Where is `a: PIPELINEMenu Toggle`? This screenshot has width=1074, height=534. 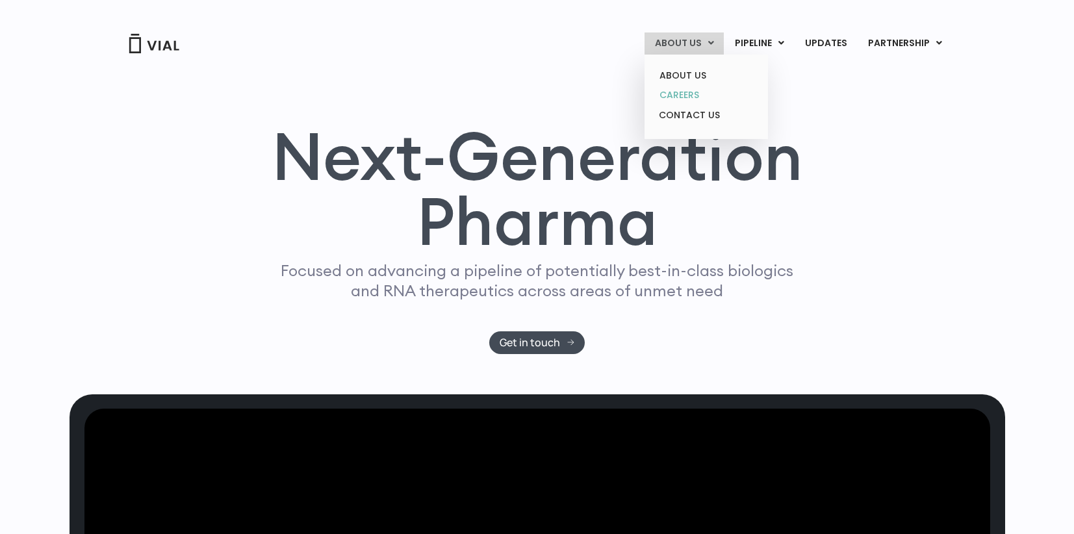
a: PIPELINEMenu Toggle is located at coordinates (759, 44).